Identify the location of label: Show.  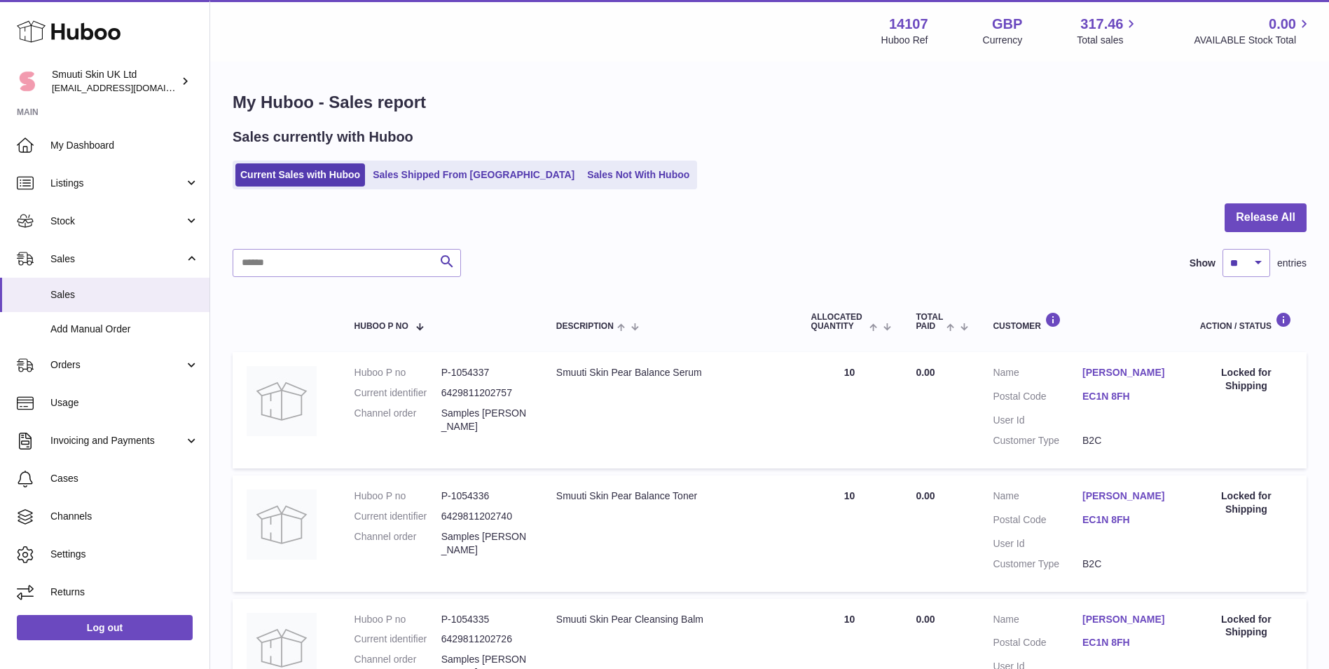
(1202, 263).